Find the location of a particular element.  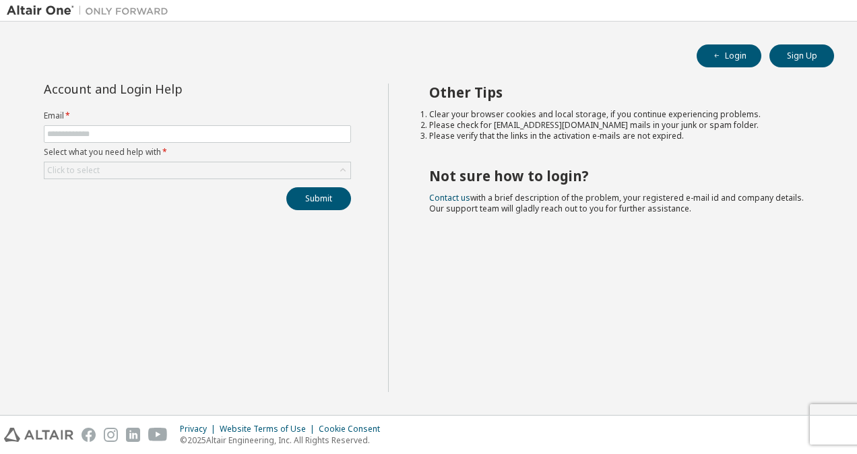

img: altair_logo.svg is located at coordinates (38, 434).